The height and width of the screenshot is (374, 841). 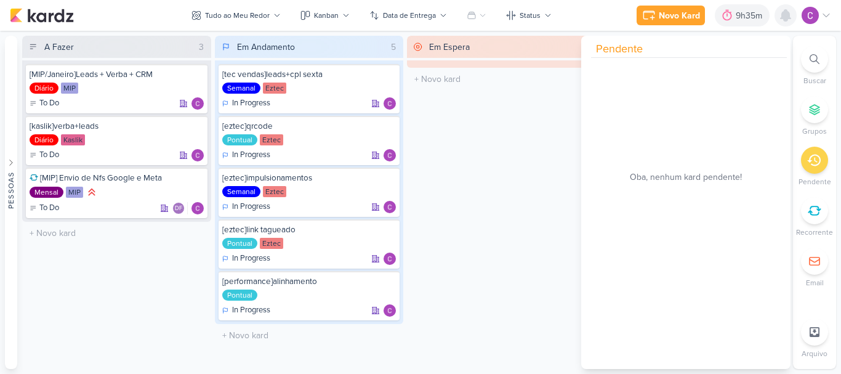 I want to click on p: Arquivo, so click(x=815, y=353).